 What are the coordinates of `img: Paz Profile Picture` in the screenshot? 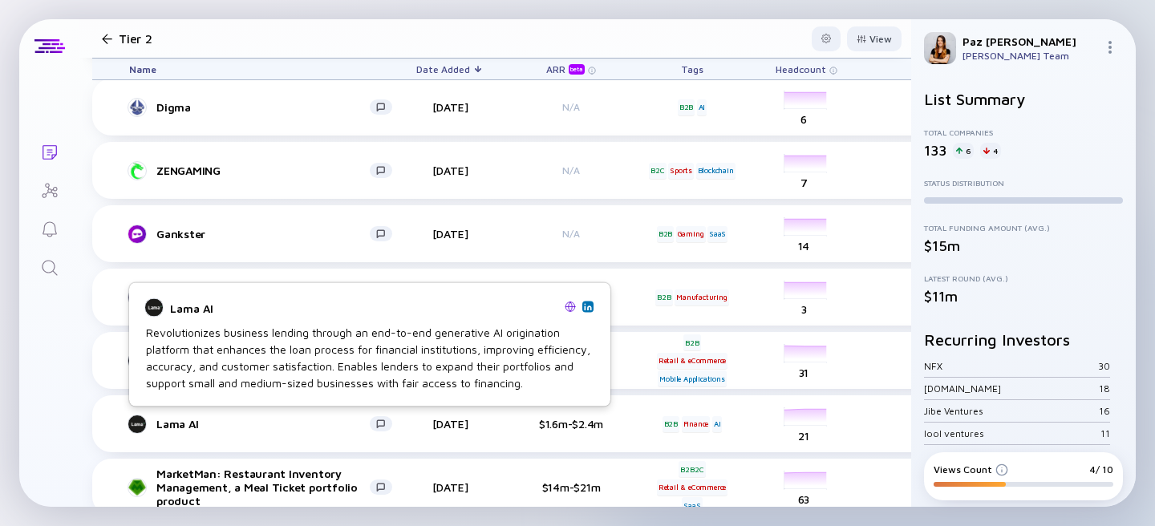 It's located at (940, 48).